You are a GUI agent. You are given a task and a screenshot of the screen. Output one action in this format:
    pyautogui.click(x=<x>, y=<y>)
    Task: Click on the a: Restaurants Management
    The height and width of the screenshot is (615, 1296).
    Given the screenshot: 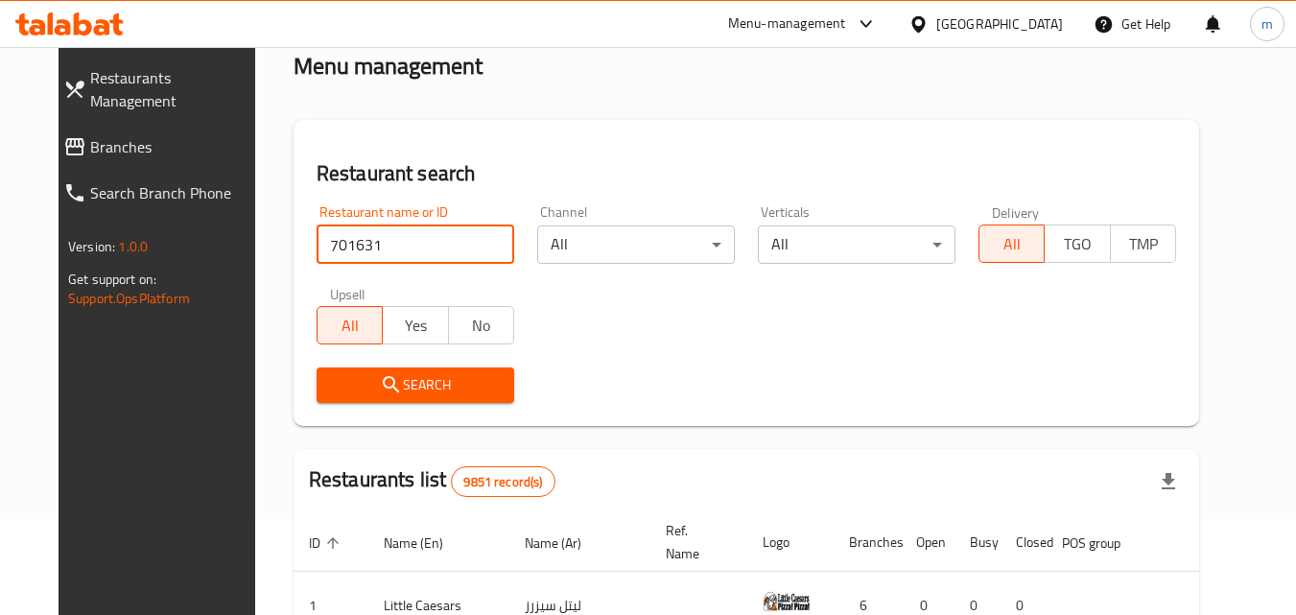 What is the action you would take?
    pyautogui.click(x=161, y=89)
    